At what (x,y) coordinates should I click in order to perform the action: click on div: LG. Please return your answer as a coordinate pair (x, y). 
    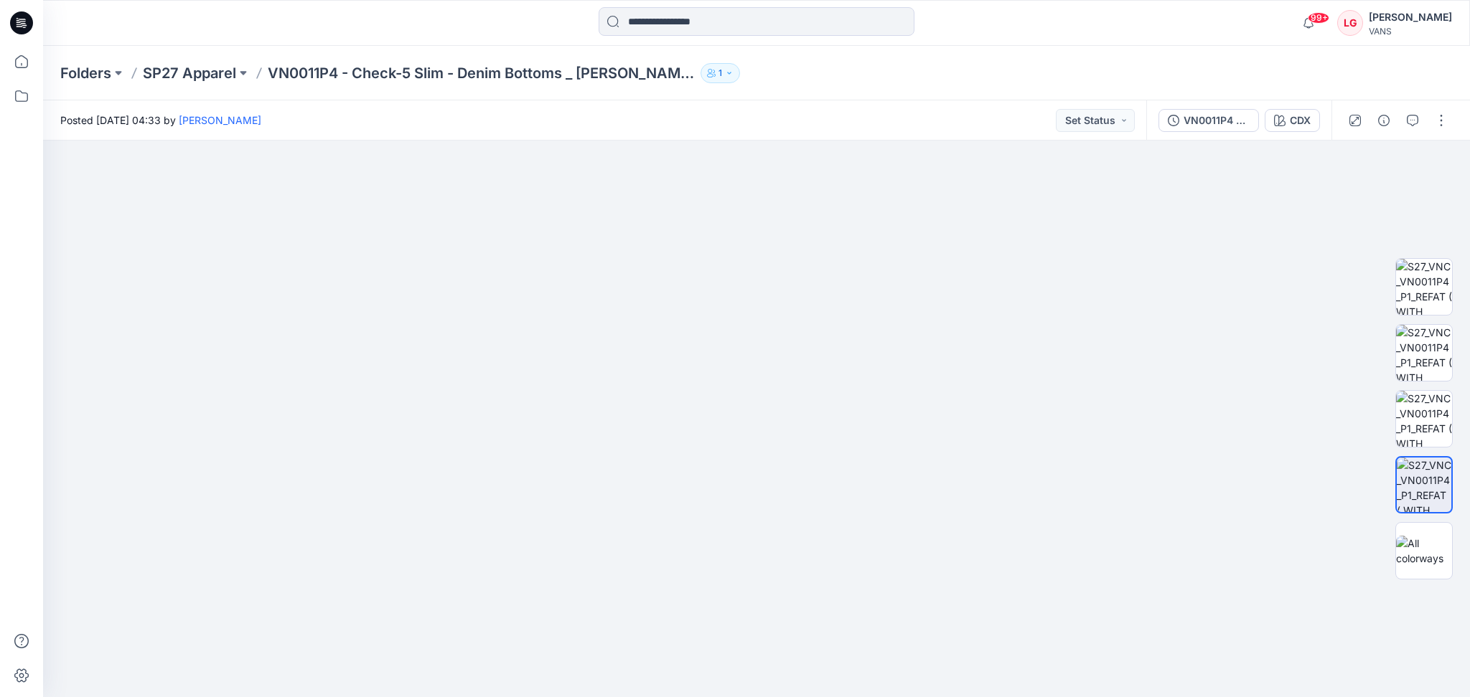
    Looking at the image, I should click on (1350, 23).